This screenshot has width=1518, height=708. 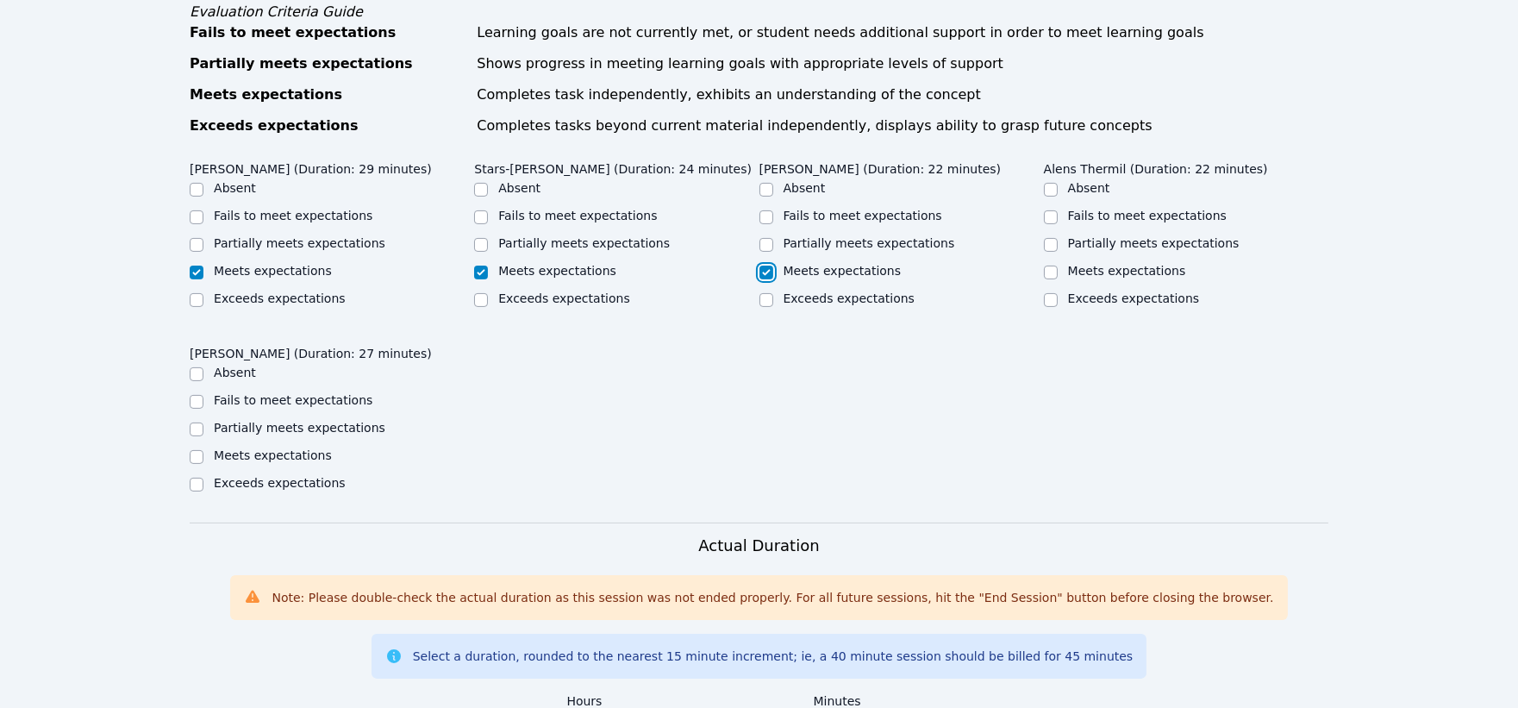 I want to click on div: Completes task independently, exhibits an understanding of the concept, so click(x=903, y=95).